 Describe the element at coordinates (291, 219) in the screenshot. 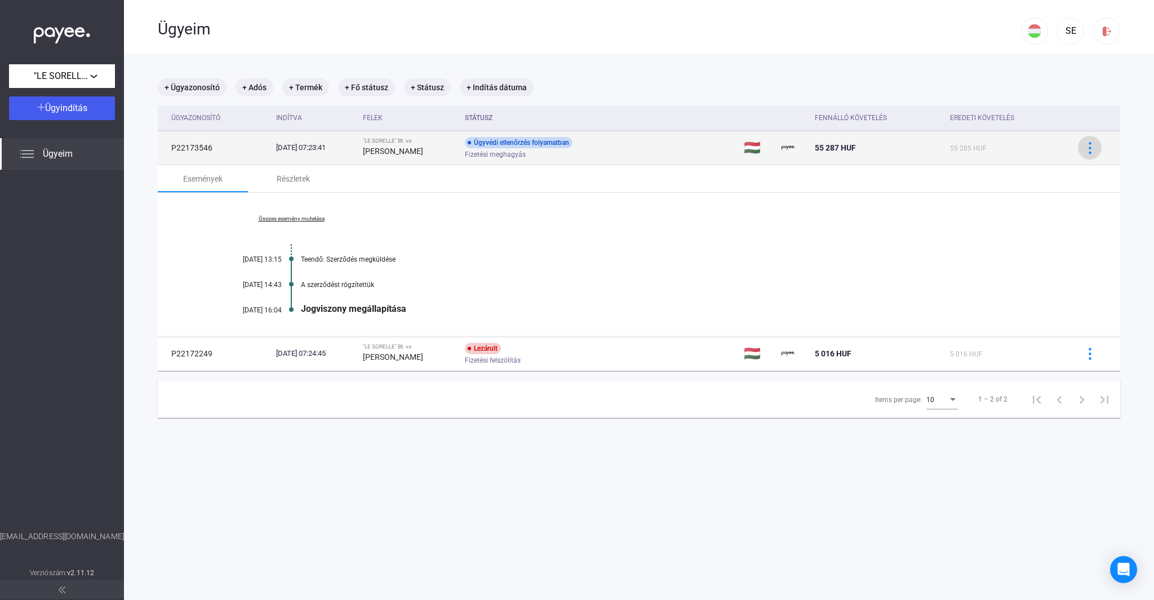

I see `a: Összes esemény mutatása` at that location.